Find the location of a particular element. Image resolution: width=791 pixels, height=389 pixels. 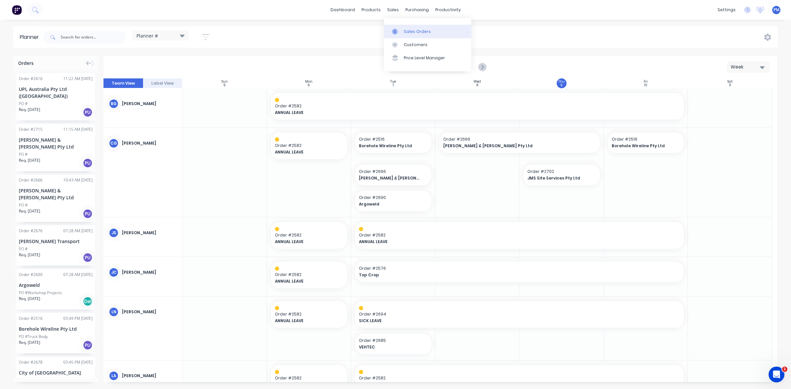

div: LA is located at coordinates (114, 376).